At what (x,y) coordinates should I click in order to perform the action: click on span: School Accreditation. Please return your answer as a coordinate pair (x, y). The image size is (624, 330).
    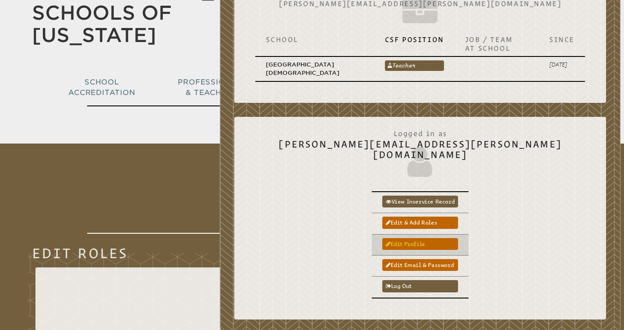
    Looking at the image, I should click on (102, 87).